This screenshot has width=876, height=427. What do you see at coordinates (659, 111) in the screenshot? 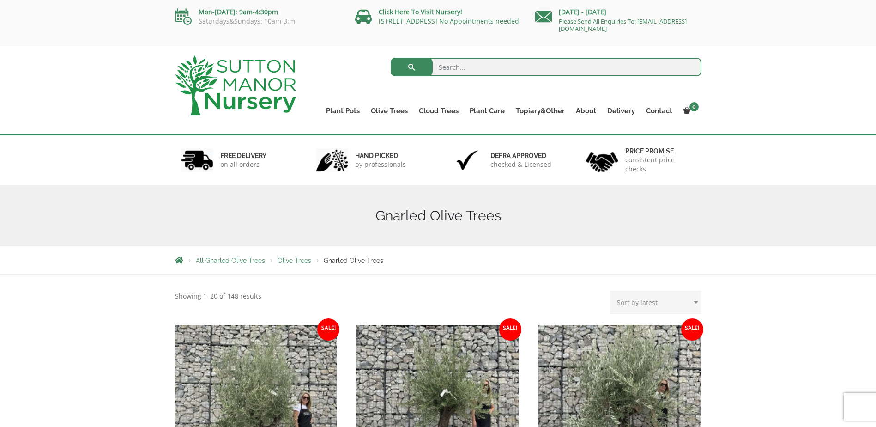
I see `a: Contact` at bounding box center [659, 111].